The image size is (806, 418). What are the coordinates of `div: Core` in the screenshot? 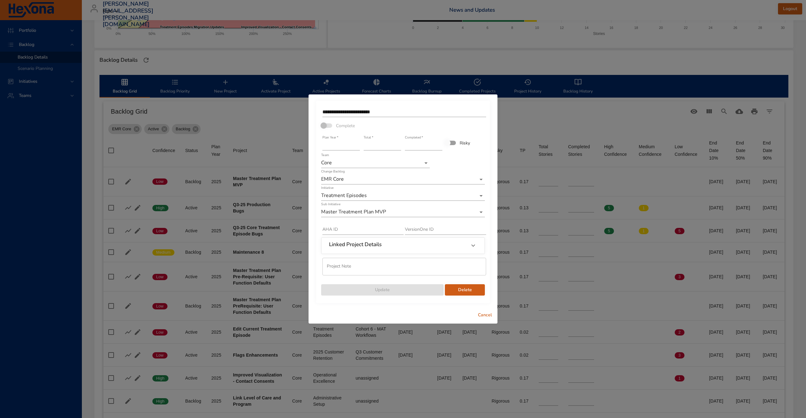 It's located at (375, 163).